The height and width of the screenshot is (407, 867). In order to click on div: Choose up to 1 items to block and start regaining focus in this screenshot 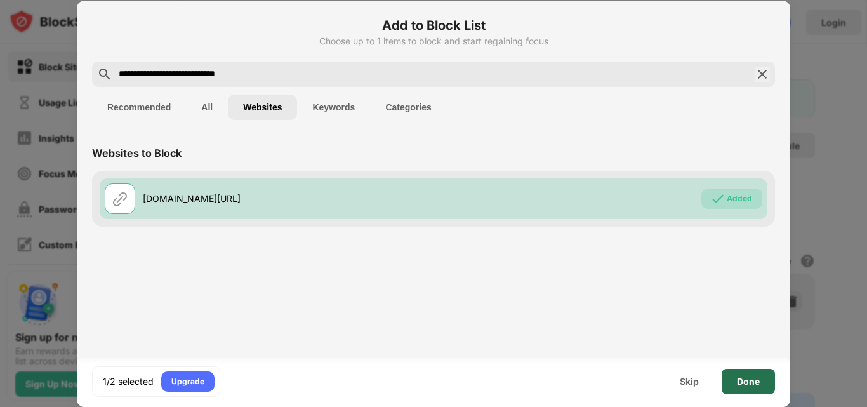, I will do `click(434, 41)`.